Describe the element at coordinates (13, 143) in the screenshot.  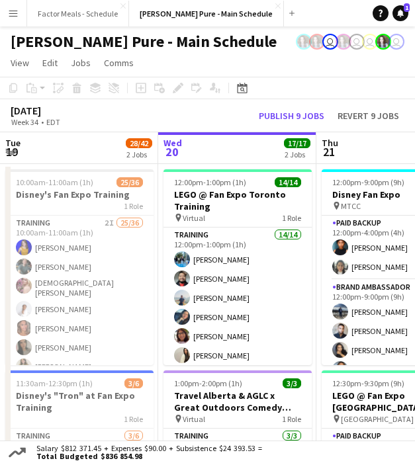
I see `span: Tue` at that location.